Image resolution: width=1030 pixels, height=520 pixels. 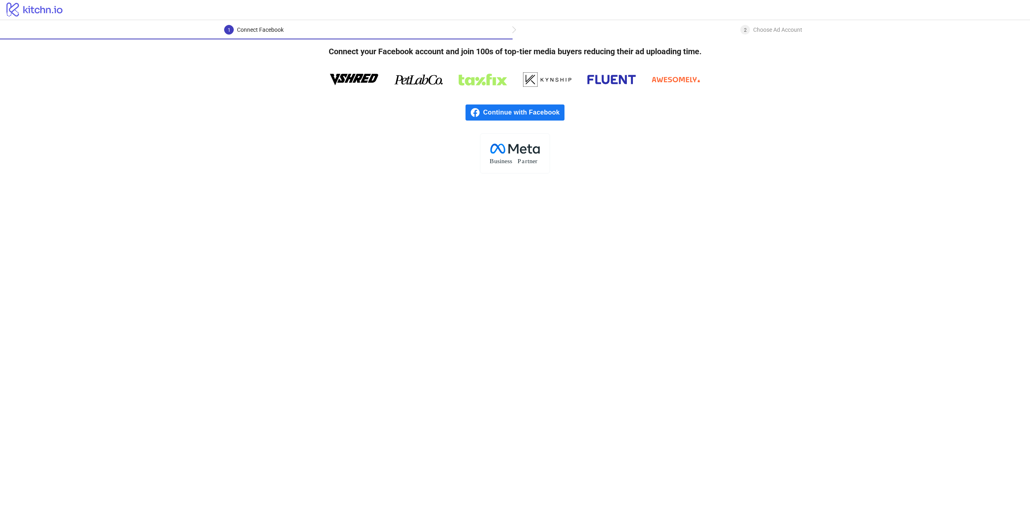 I want to click on div: Connect Facebook, so click(x=260, y=30).